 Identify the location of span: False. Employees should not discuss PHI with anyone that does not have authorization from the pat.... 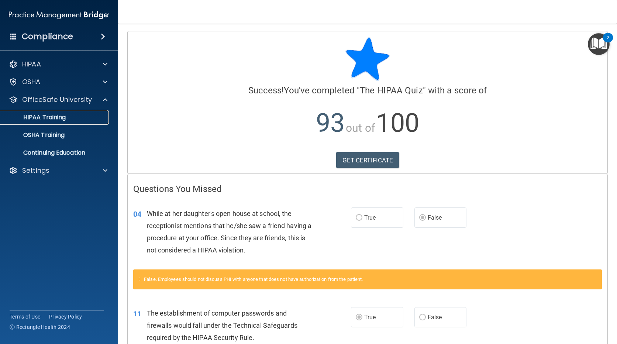
(253, 279).